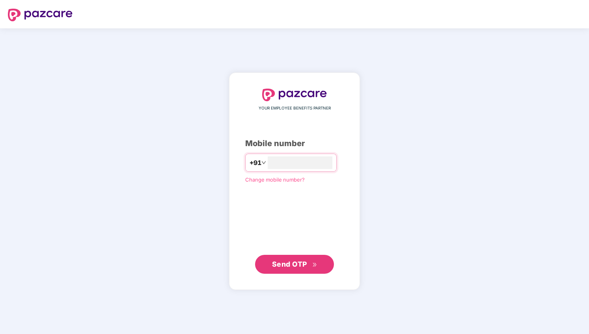 Image resolution: width=589 pixels, height=334 pixels. I want to click on span: Send OTP, so click(289, 264).